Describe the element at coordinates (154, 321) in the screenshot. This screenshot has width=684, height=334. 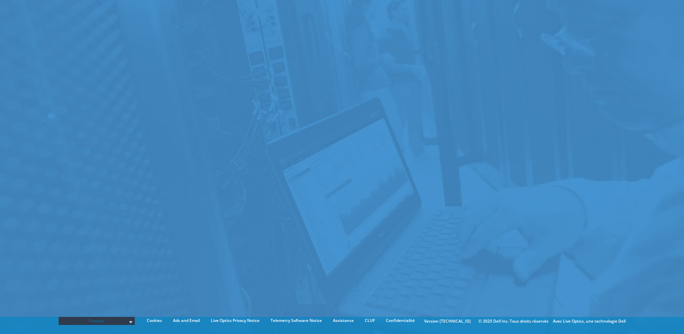
I see `a: Cookies` at that location.